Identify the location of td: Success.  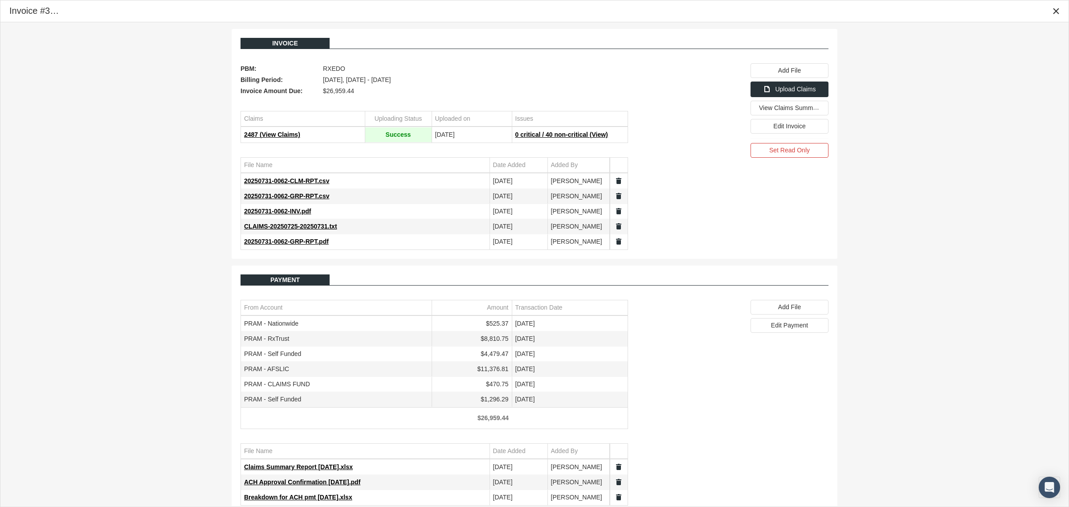
(398, 135).